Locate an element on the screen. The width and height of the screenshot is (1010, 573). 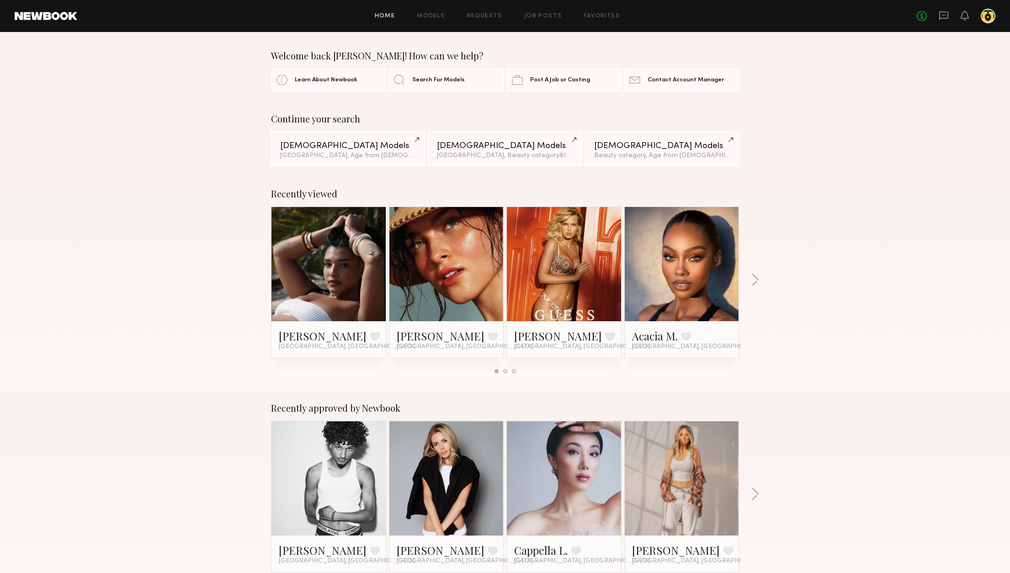
div: Recently viewed is located at coordinates (505, 194).